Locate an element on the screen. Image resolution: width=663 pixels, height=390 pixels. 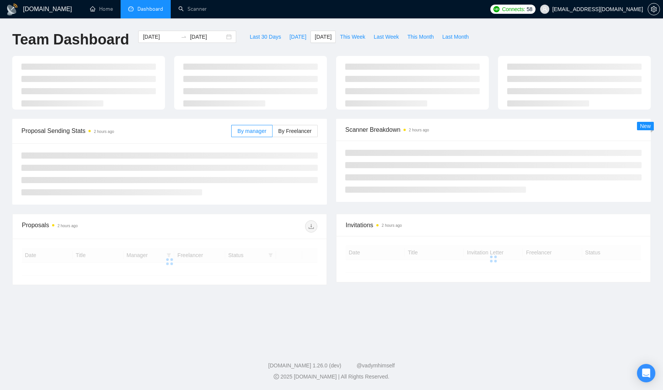
button: Last Month is located at coordinates (455, 37).